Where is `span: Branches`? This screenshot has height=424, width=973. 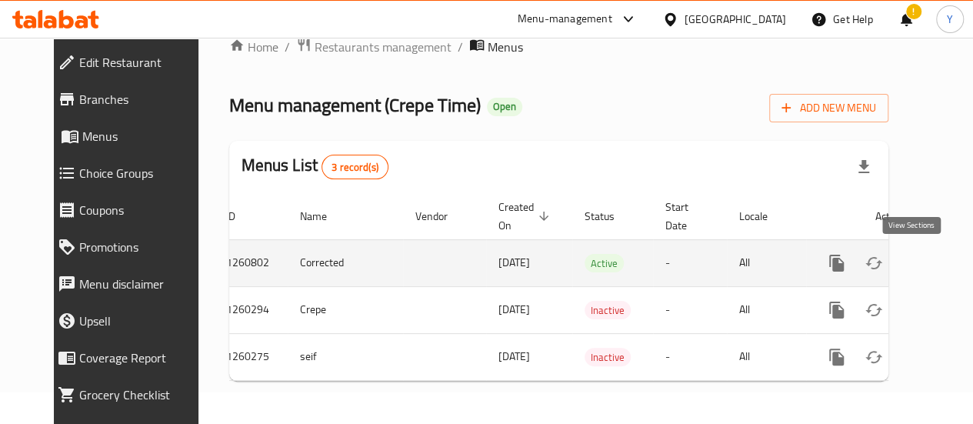
span: Branches is located at coordinates (142, 99).